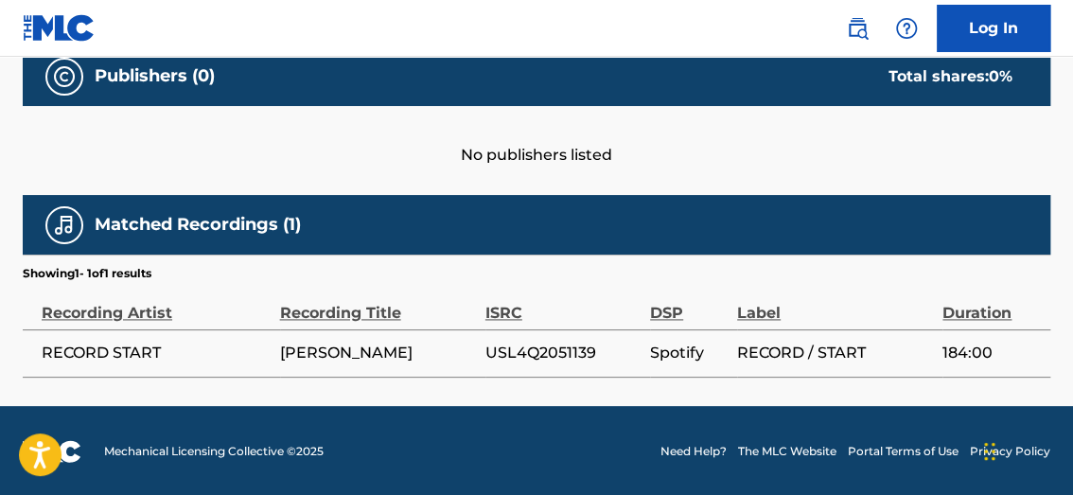  Describe the element at coordinates (857, 28) in the screenshot. I see `img: search` at that location.